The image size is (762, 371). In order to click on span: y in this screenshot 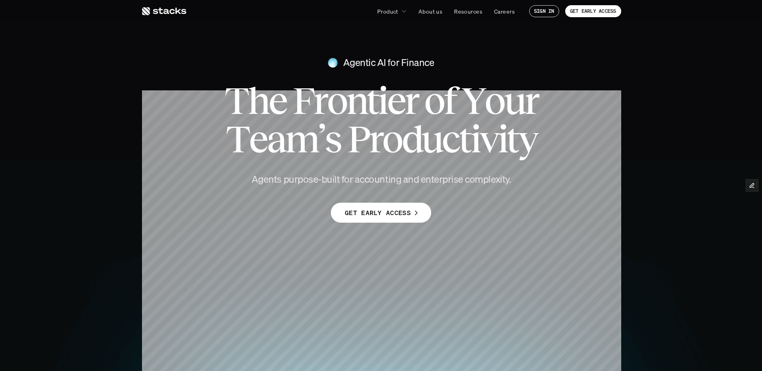, I will do `click(527, 139)`.